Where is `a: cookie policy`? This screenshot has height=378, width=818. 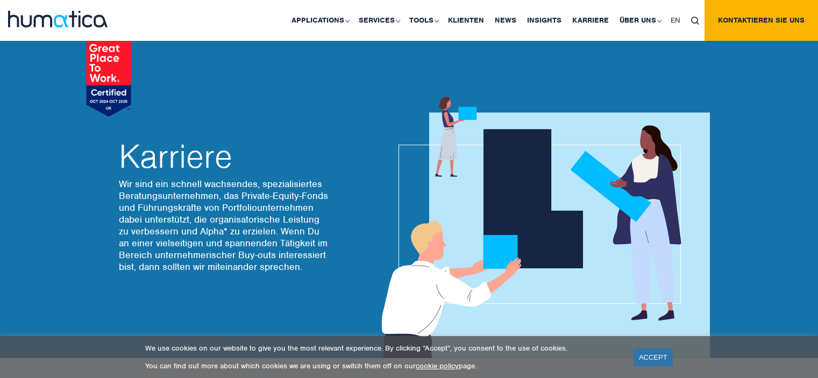
a: cookie policy is located at coordinates (437, 366).